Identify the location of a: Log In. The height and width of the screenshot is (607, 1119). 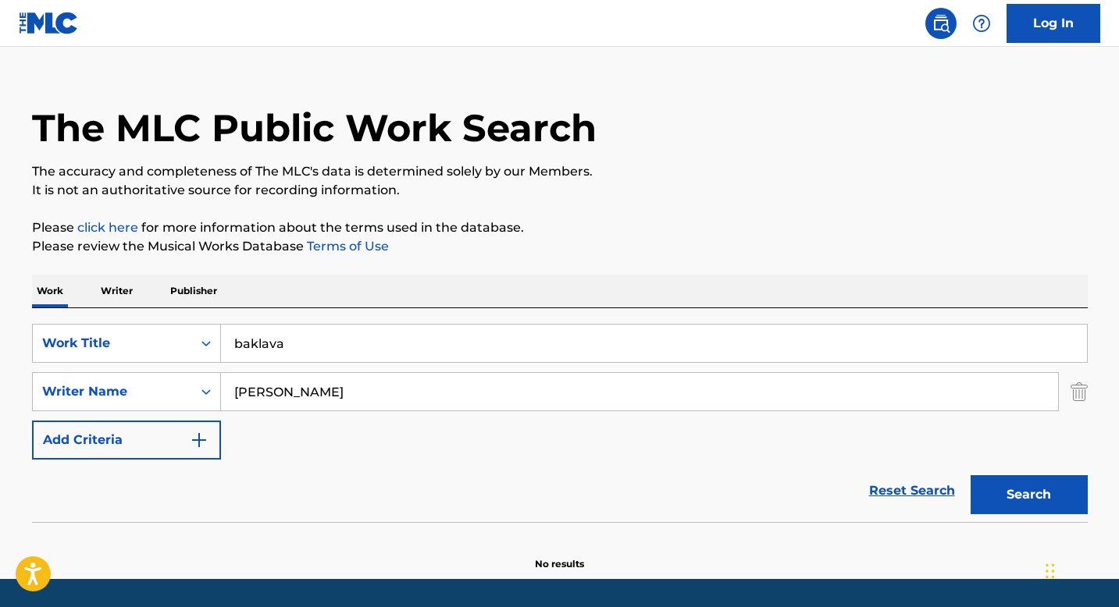
(1053, 23).